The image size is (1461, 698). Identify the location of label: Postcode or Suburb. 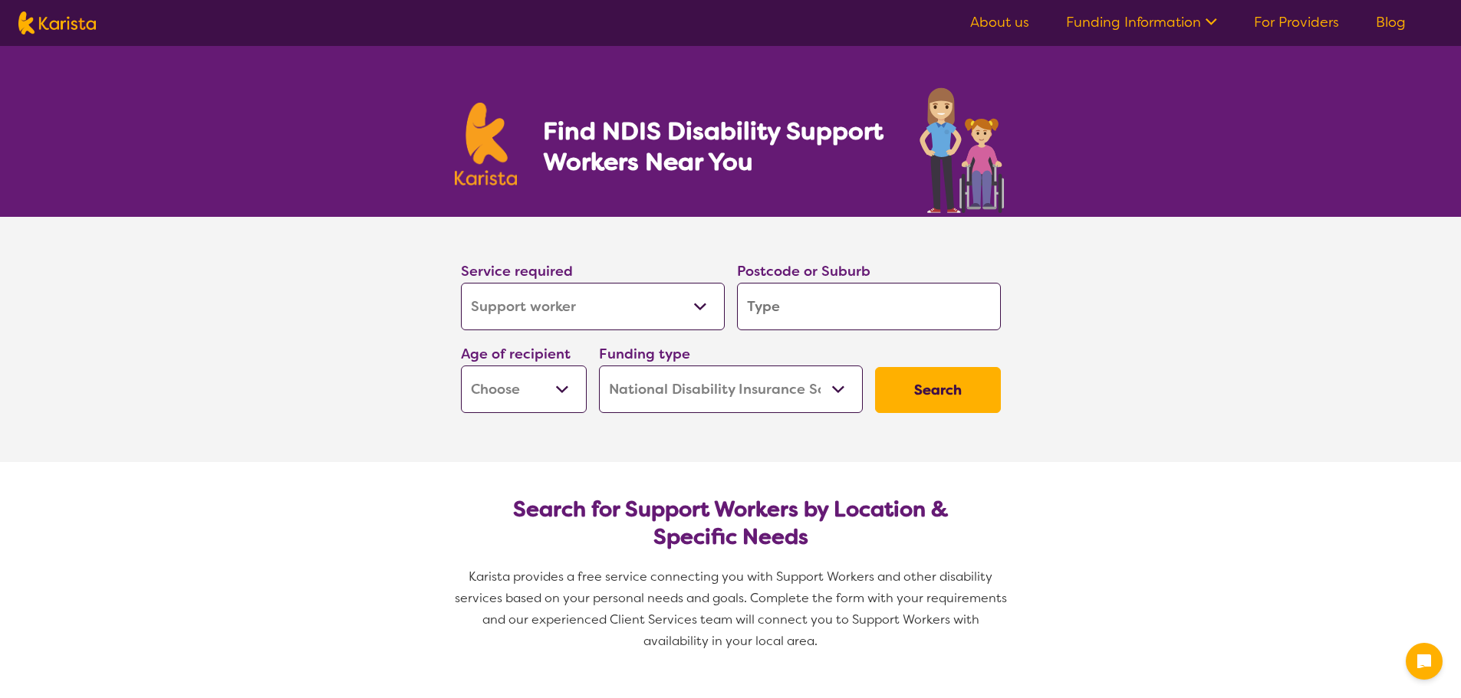
(804, 271).